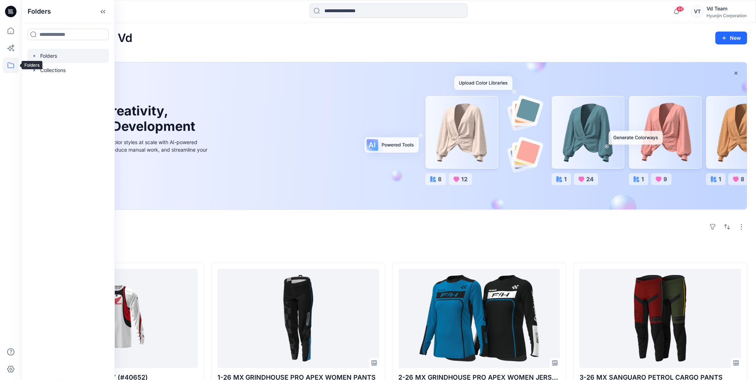 The height and width of the screenshot is (380, 756). Describe the element at coordinates (727, 15) in the screenshot. I see `div: Hyunjin Corporation` at that location.